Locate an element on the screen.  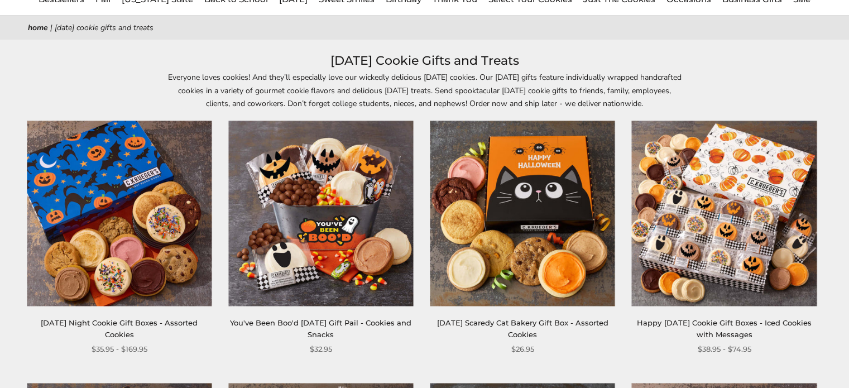
span: $38.95 - $74.95 is located at coordinates (724, 349).